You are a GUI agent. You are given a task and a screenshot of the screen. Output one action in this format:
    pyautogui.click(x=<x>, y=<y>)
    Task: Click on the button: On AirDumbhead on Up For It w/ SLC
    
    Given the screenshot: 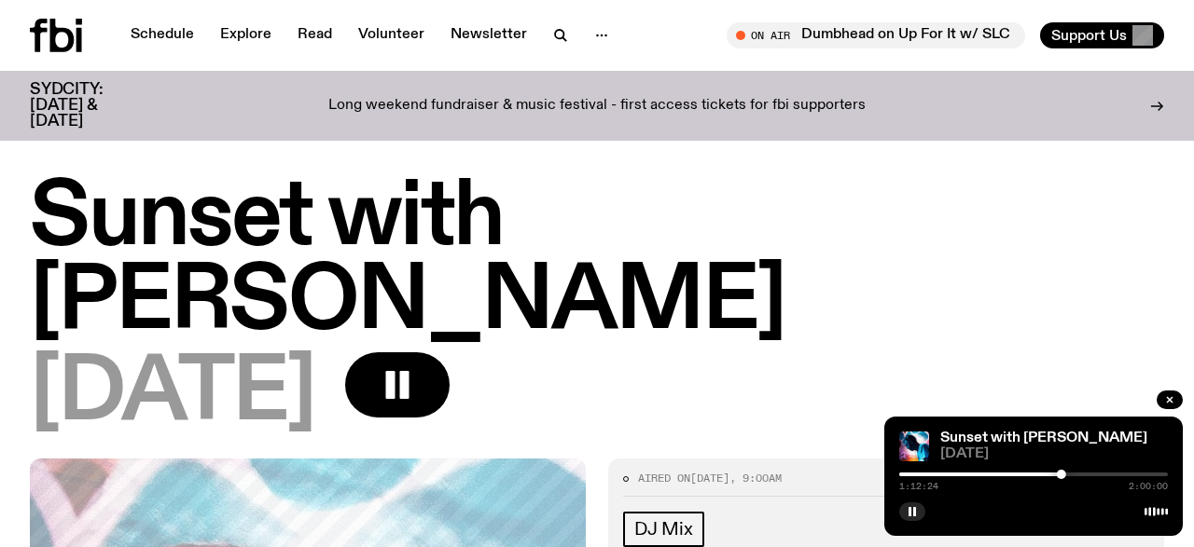 What is the action you would take?
    pyautogui.click(x=876, y=35)
    